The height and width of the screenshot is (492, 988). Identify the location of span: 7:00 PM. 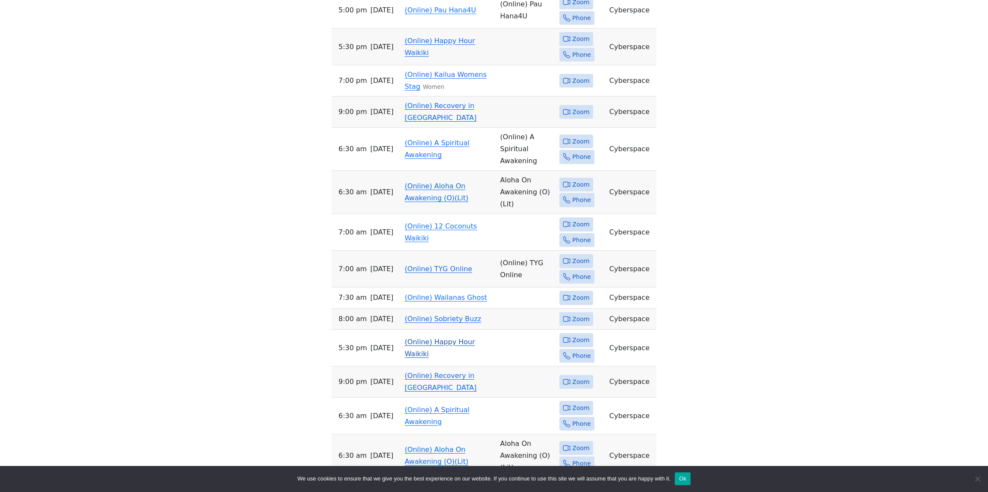
(352, 81).